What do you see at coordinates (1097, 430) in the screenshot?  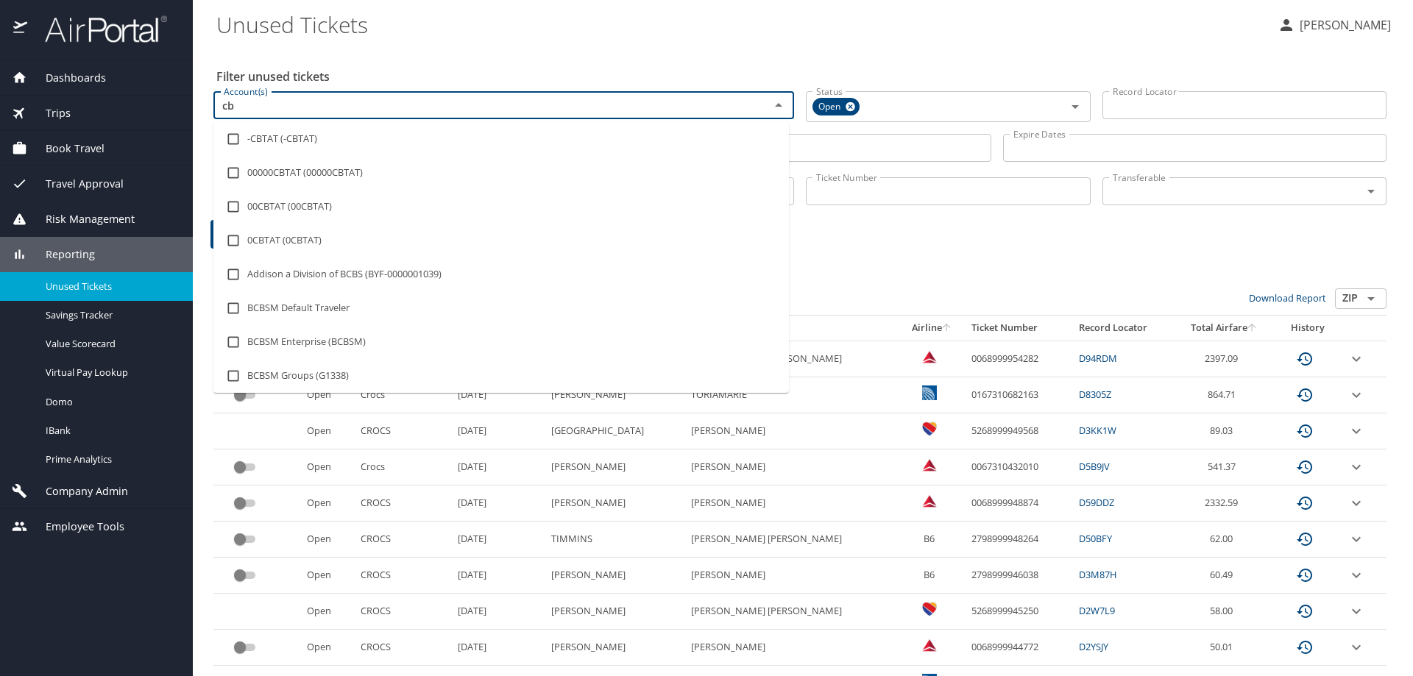 I see `a: D3KK1W` at bounding box center [1097, 430].